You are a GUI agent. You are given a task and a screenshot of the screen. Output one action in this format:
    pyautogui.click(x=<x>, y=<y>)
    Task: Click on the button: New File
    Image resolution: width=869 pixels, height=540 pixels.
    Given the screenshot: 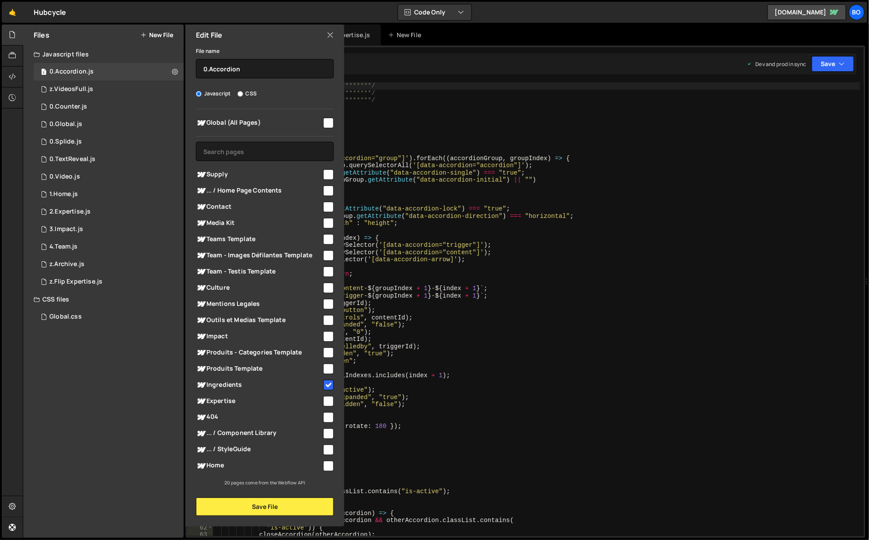 What is the action you would take?
    pyautogui.click(x=157, y=35)
    